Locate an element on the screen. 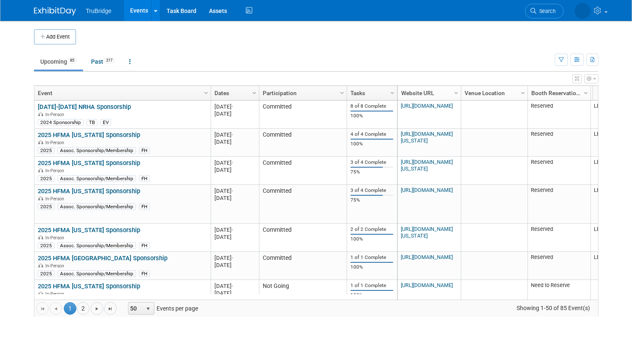 This screenshot has height=352, width=632. span: Go to the first page is located at coordinates (42, 309).